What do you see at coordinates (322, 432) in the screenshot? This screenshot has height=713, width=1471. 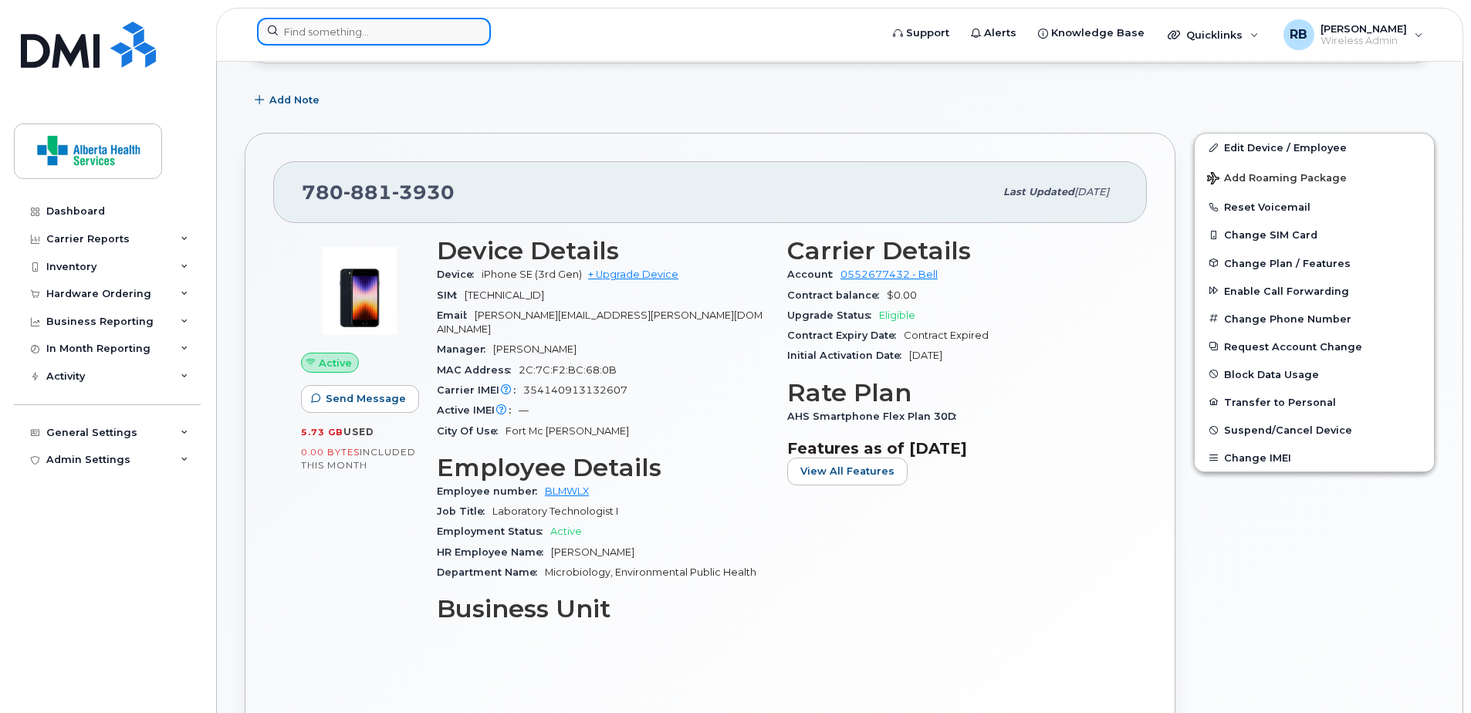 I see `span: 5.73 GB` at bounding box center [322, 432].